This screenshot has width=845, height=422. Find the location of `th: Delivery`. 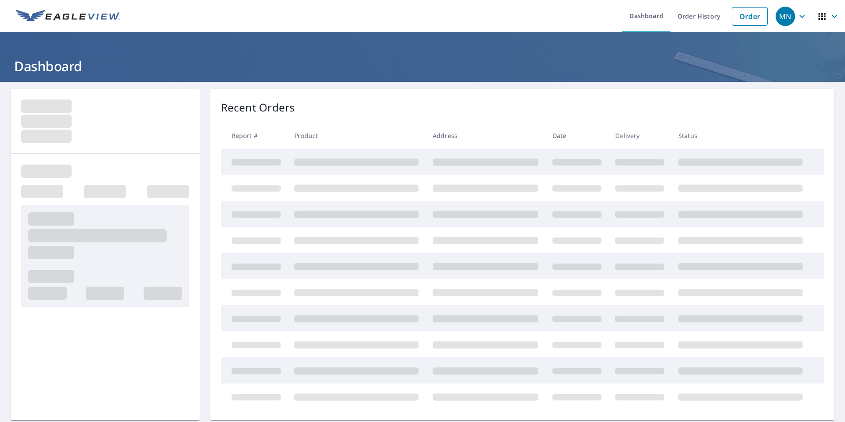

th: Delivery is located at coordinates (639, 135).